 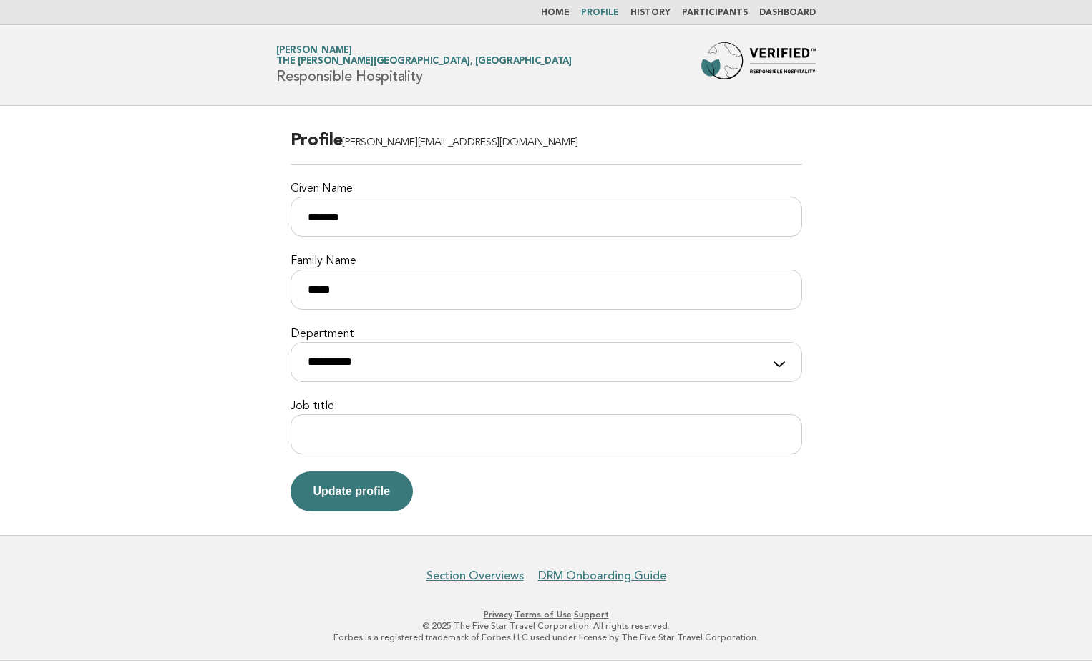 I want to click on a: DRM Onboarding Guide, so click(x=602, y=576).